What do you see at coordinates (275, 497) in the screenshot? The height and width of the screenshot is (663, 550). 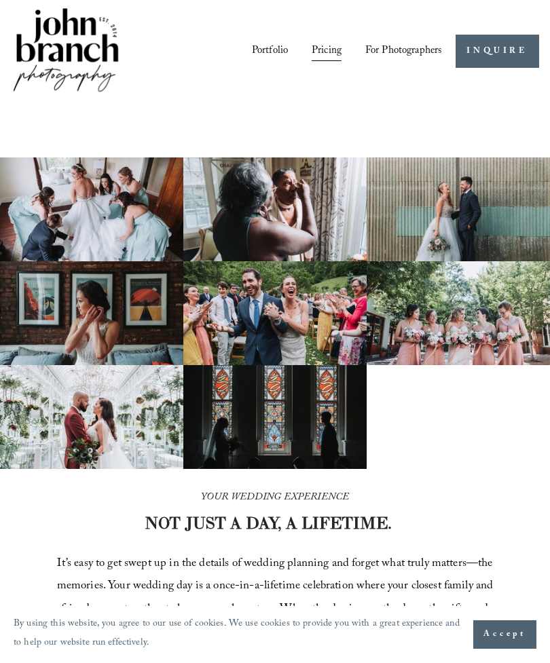 I see `em: YOUR WEDDING EXPERIENCE` at bounding box center [275, 497].